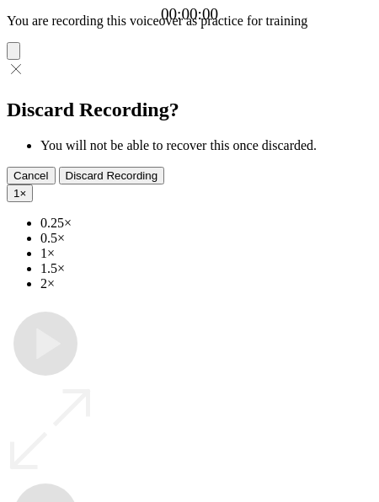 Image resolution: width=379 pixels, height=502 pixels. Describe the element at coordinates (31, 175) in the screenshot. I see `button: Cancel` at that location.